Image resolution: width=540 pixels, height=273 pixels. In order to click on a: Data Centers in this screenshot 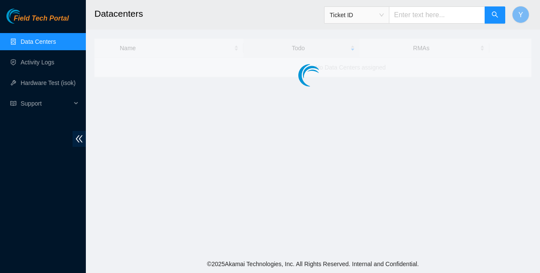, I will do `click(38, 42)`.